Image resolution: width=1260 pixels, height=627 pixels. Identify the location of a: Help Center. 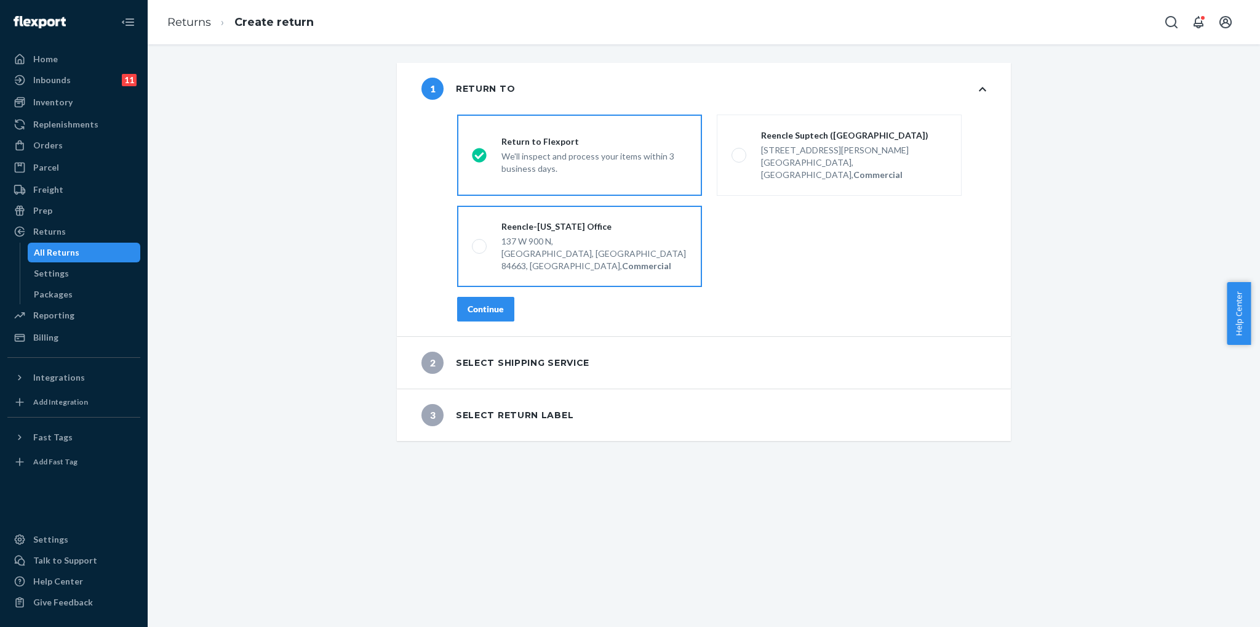
(74, 581).